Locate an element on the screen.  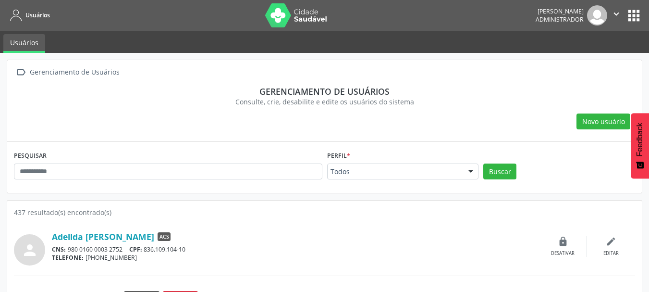
div: Gerenciamento de usuários is located at coordinates (324, 91).